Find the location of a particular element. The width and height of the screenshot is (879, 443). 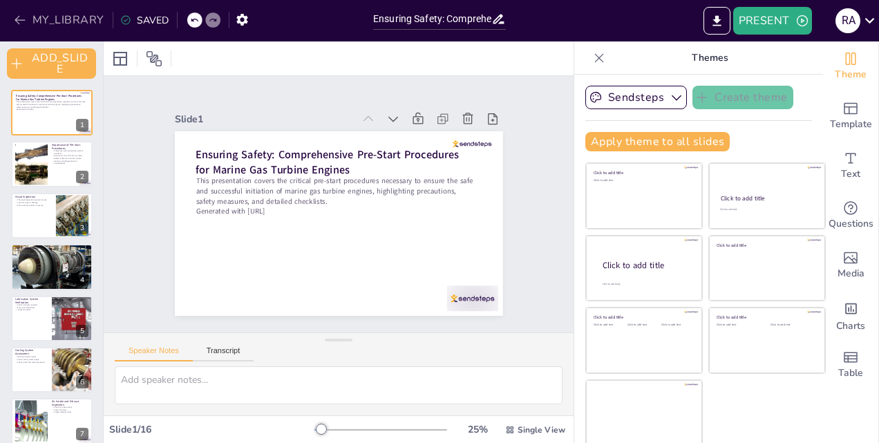

p: Inspect exhaust ducts is located at coordinates (70, 413).